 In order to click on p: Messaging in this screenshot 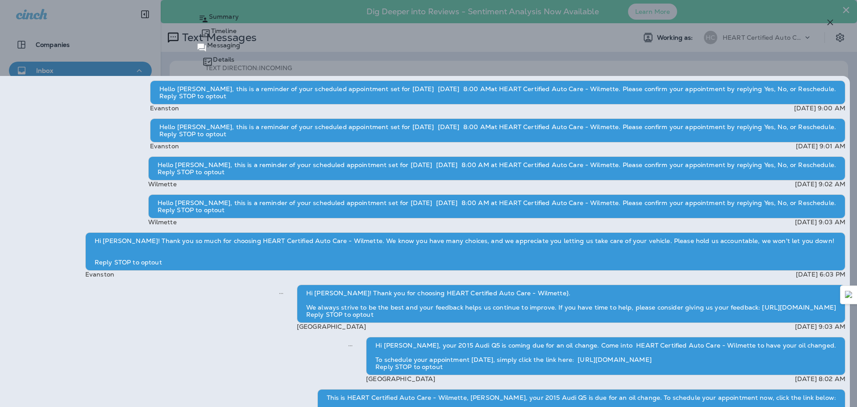, I will do `click(224, 45)`.